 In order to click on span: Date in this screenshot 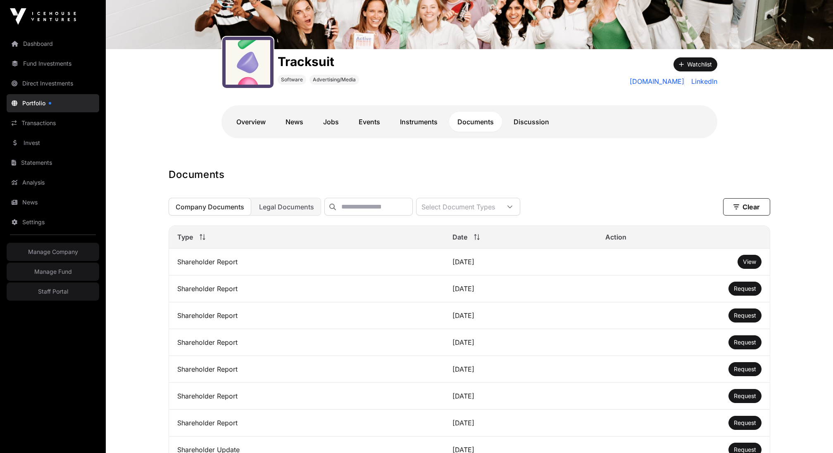, I will do `click(460, 237)`.